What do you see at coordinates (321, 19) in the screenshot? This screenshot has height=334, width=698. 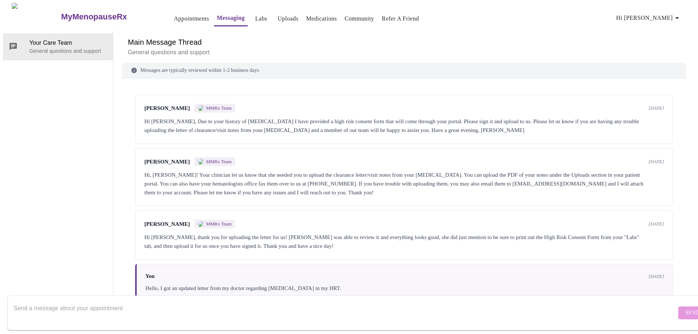 I see `button: Medications` at bounding box center [321, 19].